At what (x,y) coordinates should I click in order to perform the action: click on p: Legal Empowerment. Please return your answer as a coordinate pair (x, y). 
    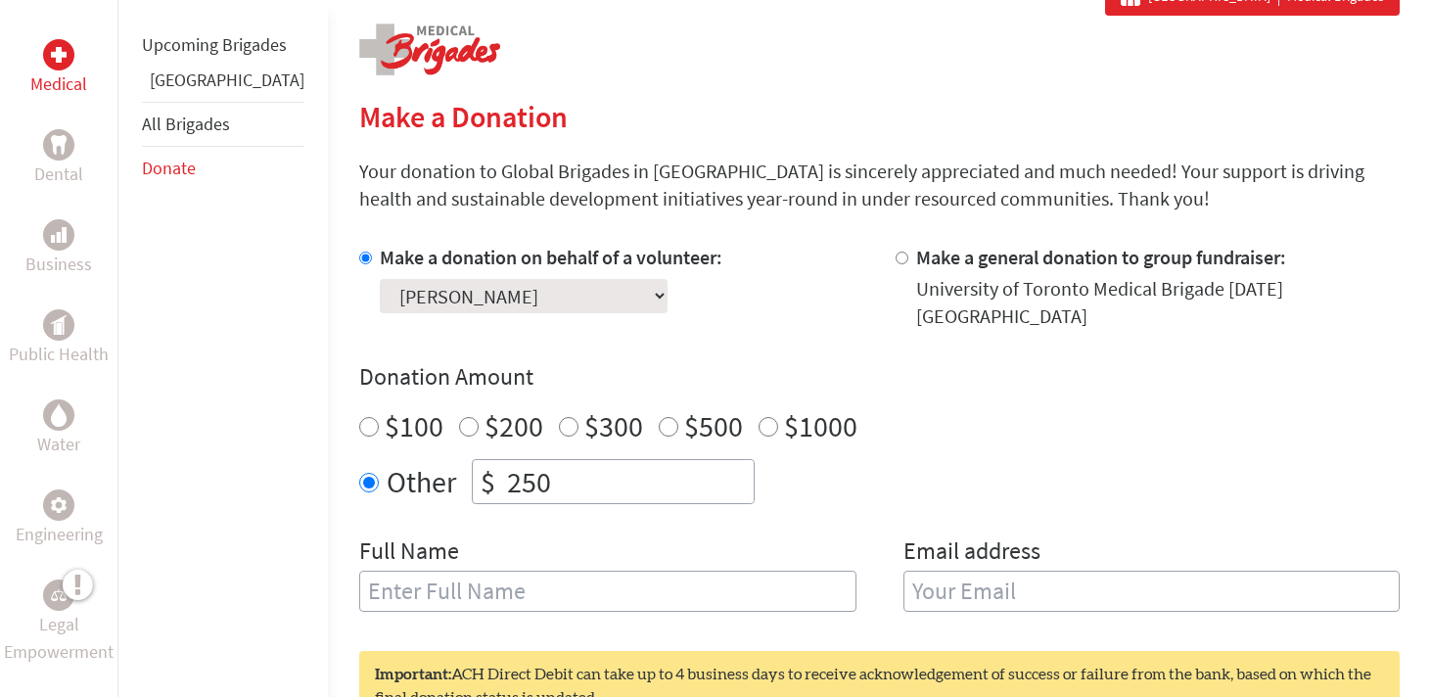
    Looking at the image, I should click on (59, 638).